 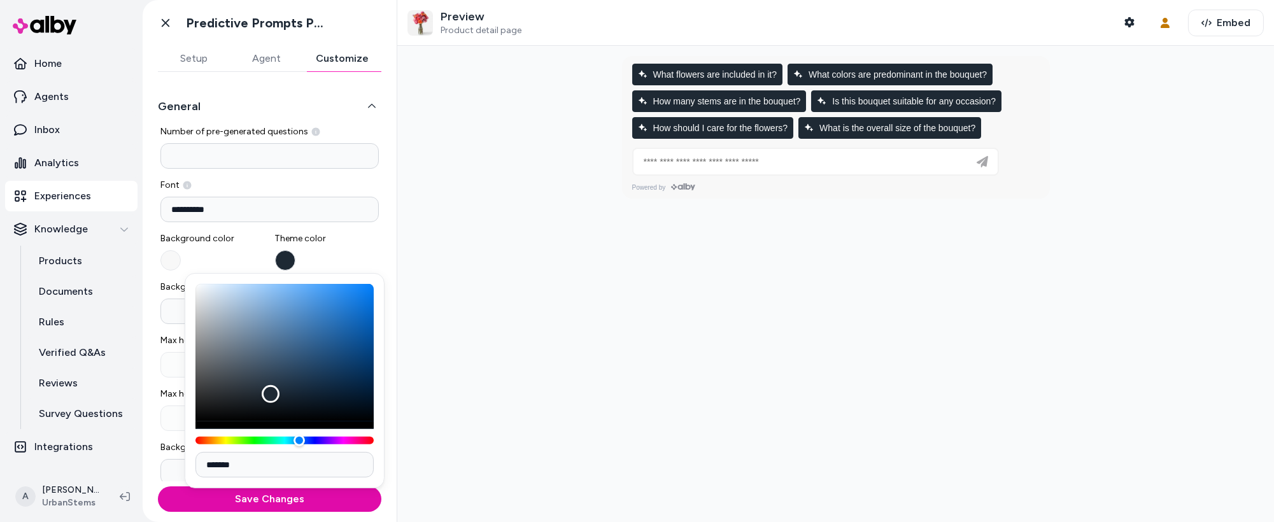 What do you see at coordinates (269, 287) in the screenshot?
I see `span: Background border` at bounding box center [269, 287].